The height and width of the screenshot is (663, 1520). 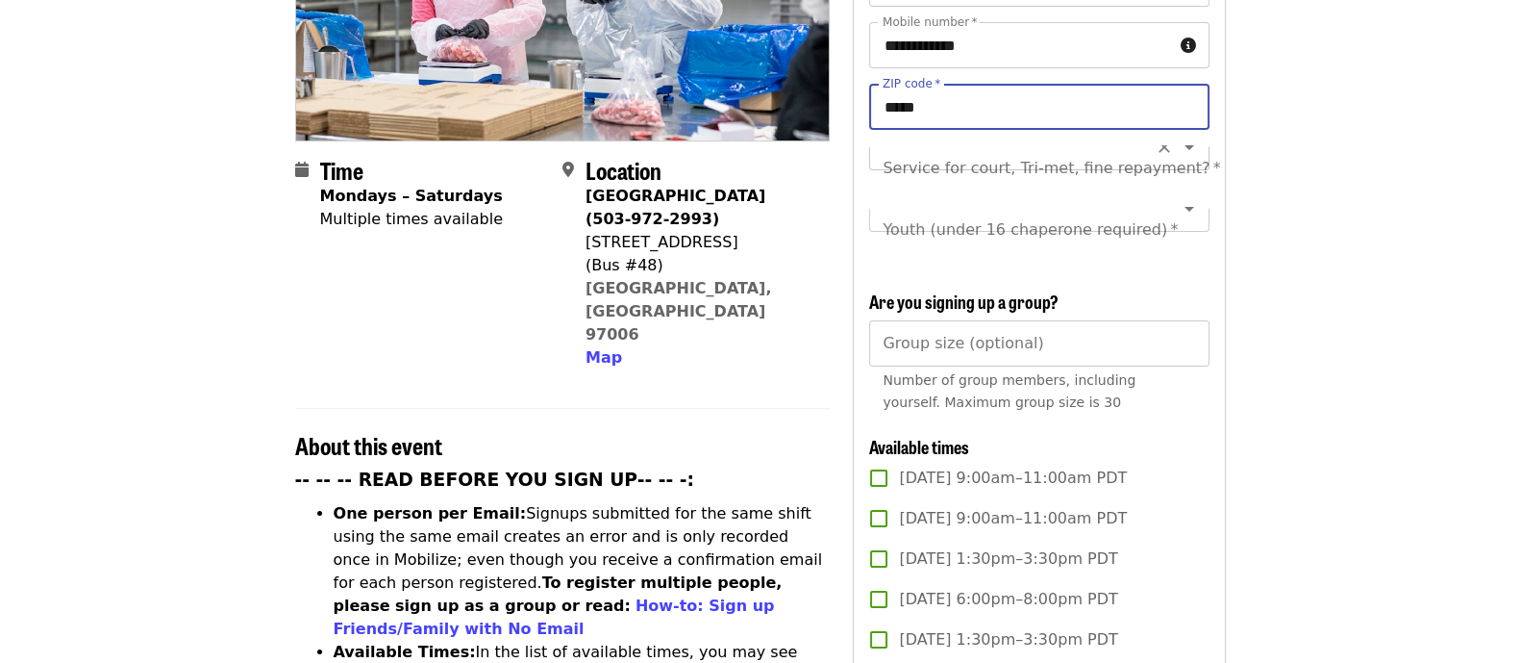 What do you see at coordinates (930, 22) in the screenshot?
I see `label: Mobile number` at bounding box center [930, 22].